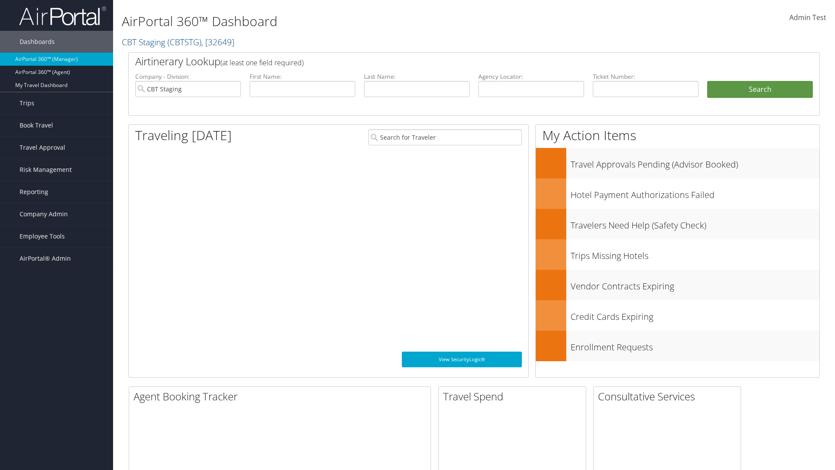  I want to click on a: Trips Missing Hotels, so click(677, 254).